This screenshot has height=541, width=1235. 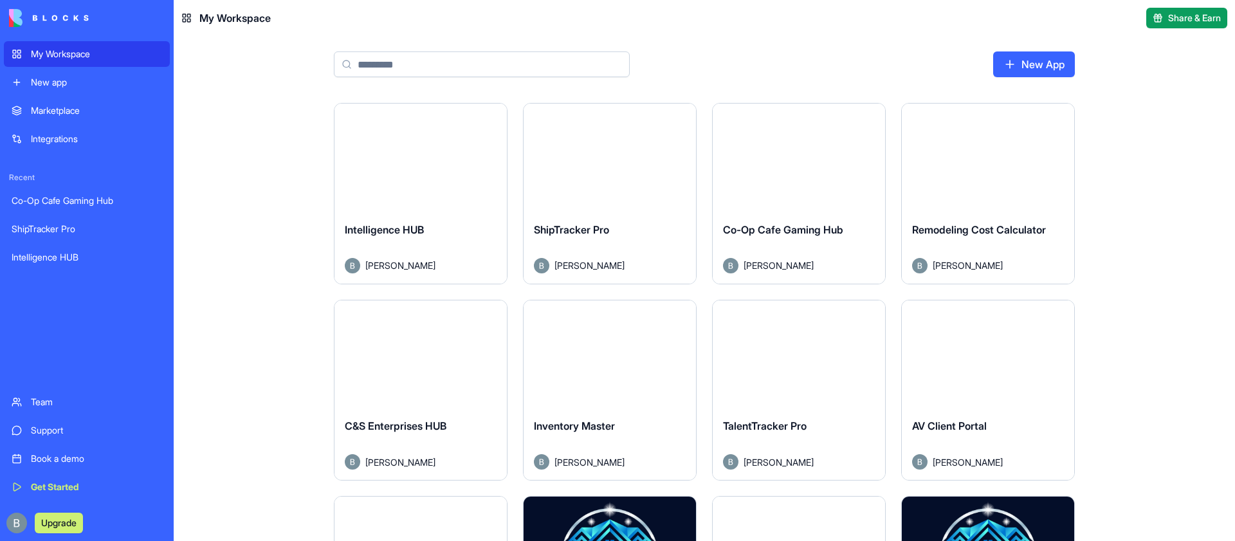 I want to click on a: Support, so click(x=87, y=430).